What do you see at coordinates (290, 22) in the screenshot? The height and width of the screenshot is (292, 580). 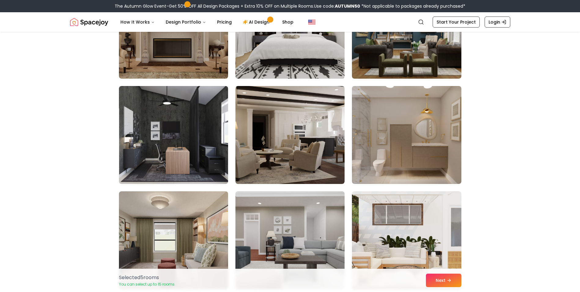 I see `nav: Global` at bounding box center [290, 22].